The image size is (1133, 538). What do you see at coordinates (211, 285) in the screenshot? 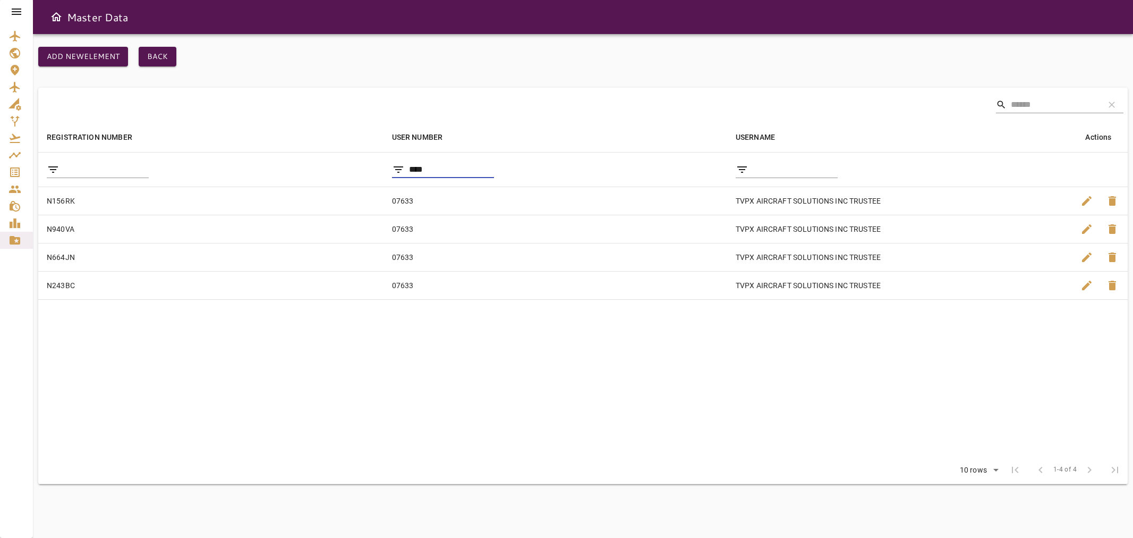
I see `td: N243BC` at bounding box center [211, 285].